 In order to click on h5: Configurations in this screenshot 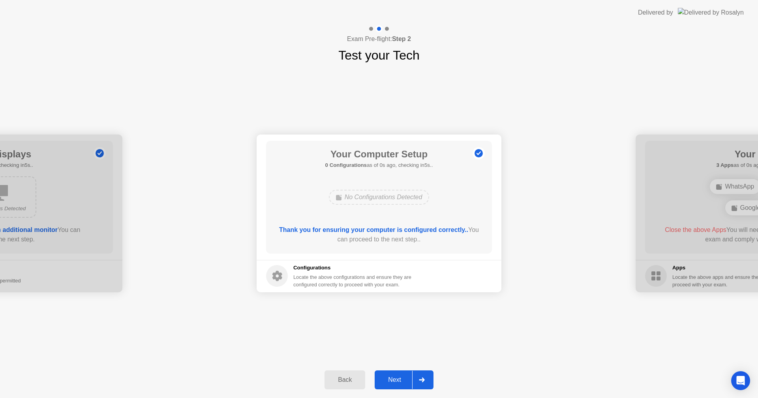, I will do `click(353, 268)`.